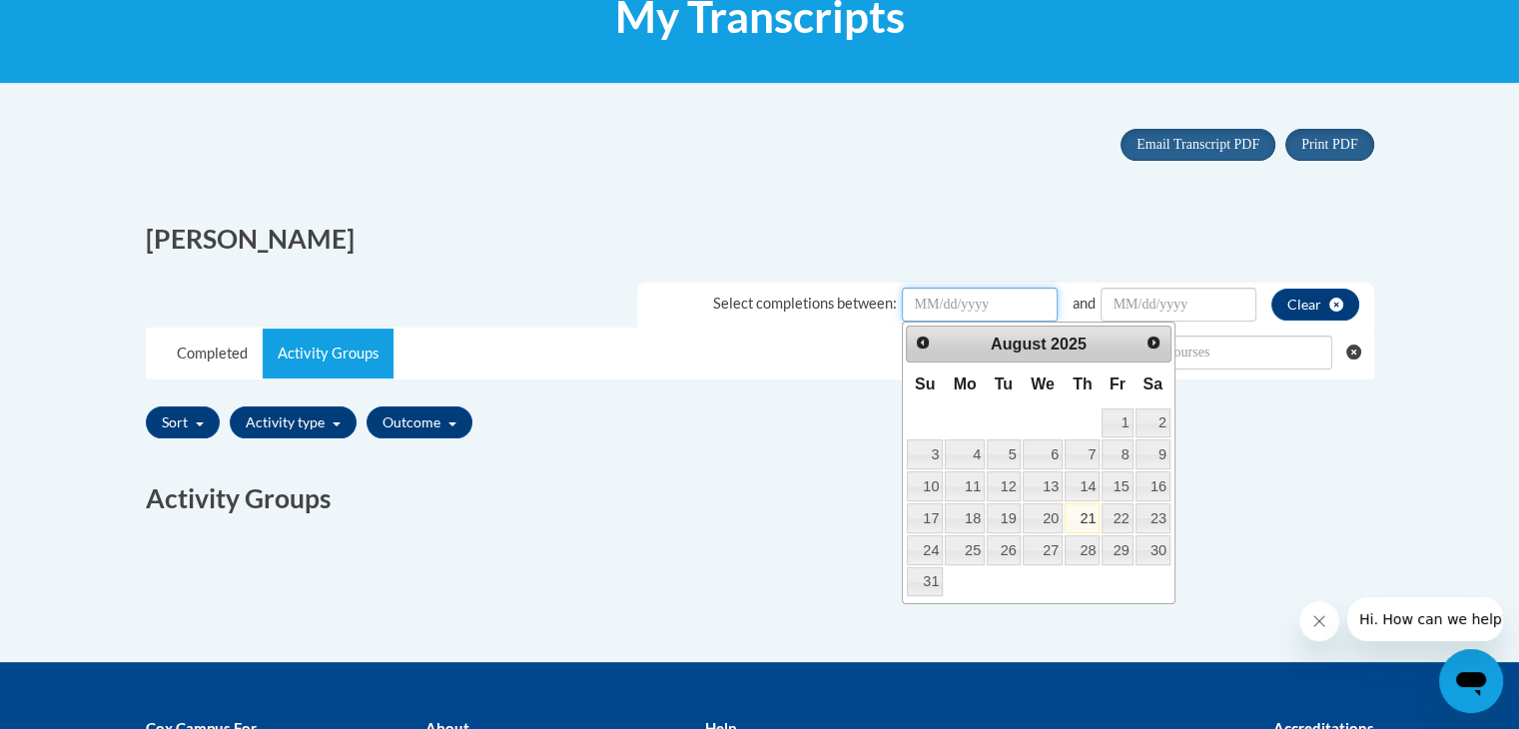  I want to click on span: Saturday, so click(1152, 383).